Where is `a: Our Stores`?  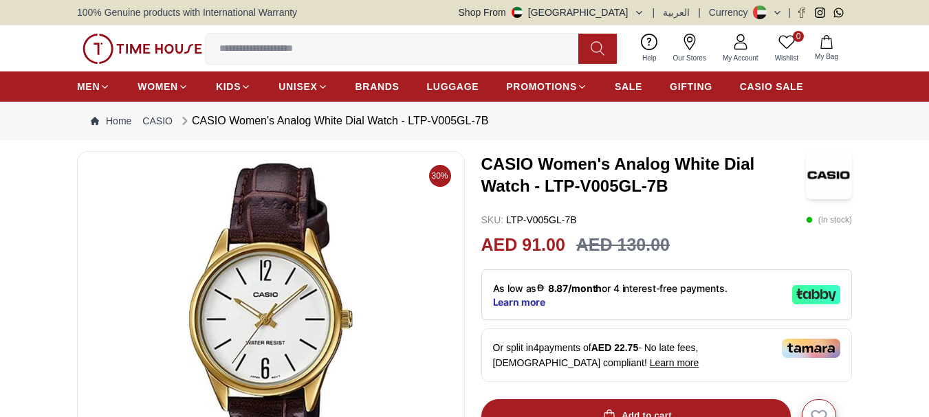
a: Our Stores is located at coordinates (690, 48).